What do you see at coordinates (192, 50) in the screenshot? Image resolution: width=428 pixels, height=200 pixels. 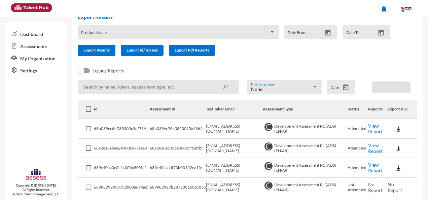 I see `button: Export Pdf Reports` at bounding box center [192, 50].